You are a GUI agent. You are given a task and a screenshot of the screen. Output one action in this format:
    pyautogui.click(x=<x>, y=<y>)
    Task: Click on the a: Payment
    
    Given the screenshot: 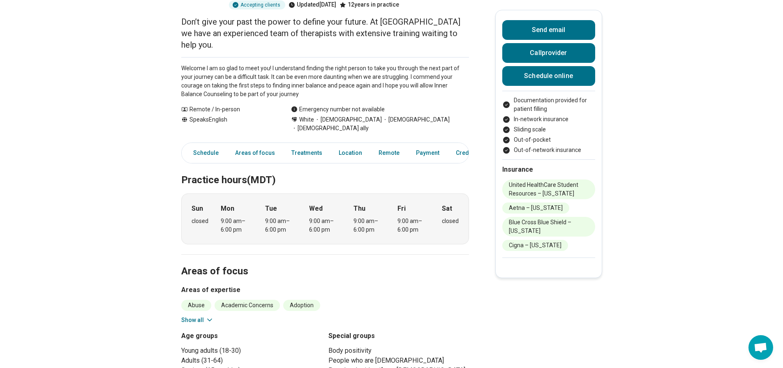 What is the action you would take?
    pyautogui.click(x=428, y=153)
    